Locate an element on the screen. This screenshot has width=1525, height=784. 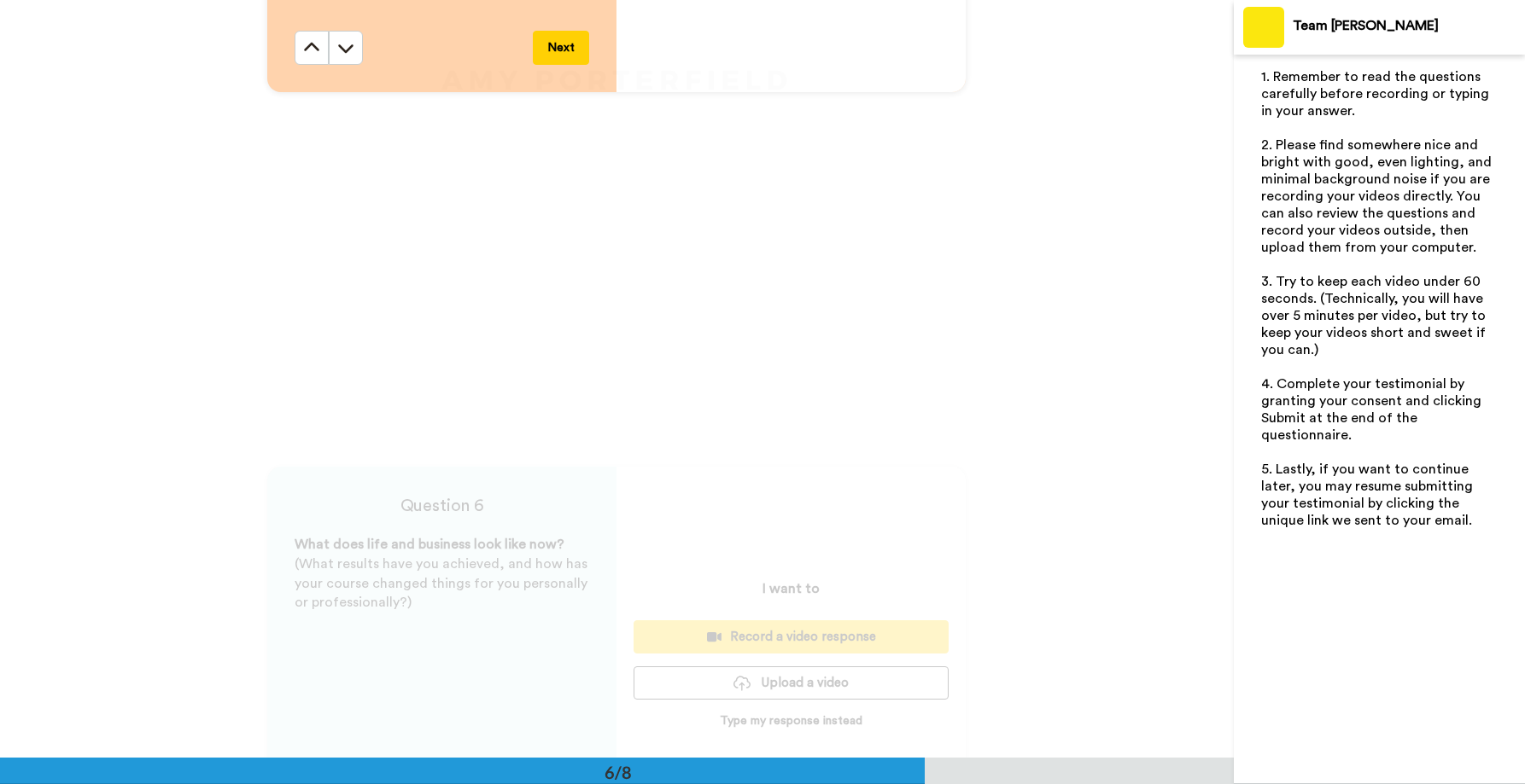
h4: Question 6 is located at coordinates (441, 506).